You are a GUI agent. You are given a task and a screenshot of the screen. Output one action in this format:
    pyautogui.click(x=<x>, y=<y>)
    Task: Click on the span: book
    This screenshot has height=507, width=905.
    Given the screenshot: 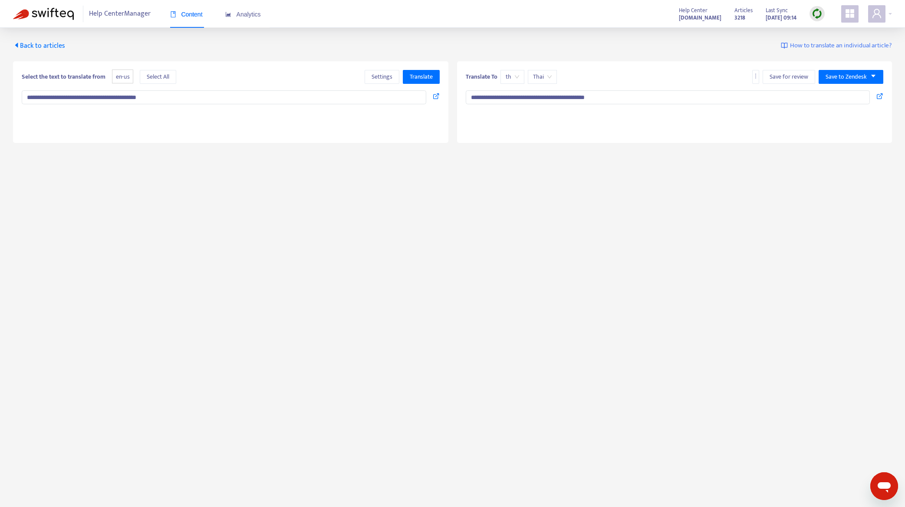 What is the action you would take?
    pyautogui.click(x=173, y=14)
    